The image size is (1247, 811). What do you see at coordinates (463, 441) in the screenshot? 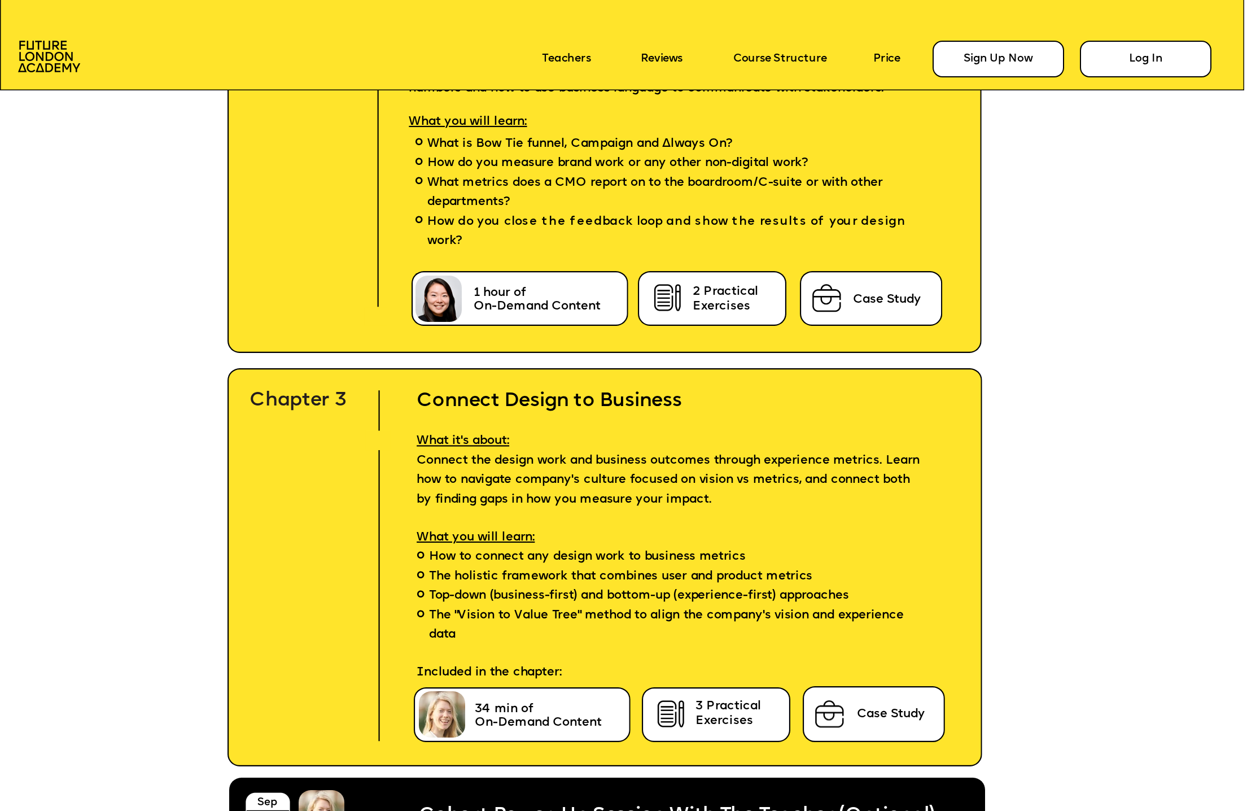
I see `span: What it's about:` at bounding box center [463, 441].